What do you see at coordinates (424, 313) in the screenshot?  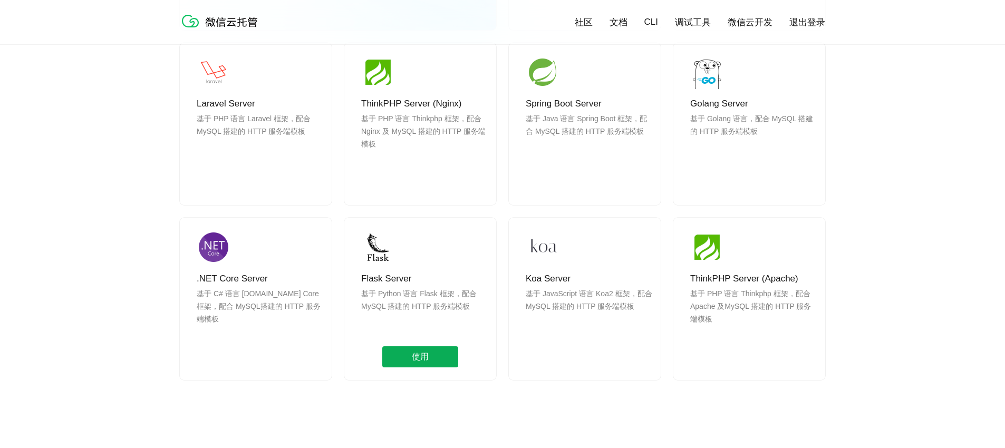 I see `p: 基于 Python 语言 Flask 框架，配合 MySQL 搭建的 HTTP 服务端模板` at bounding box center [424, 313].